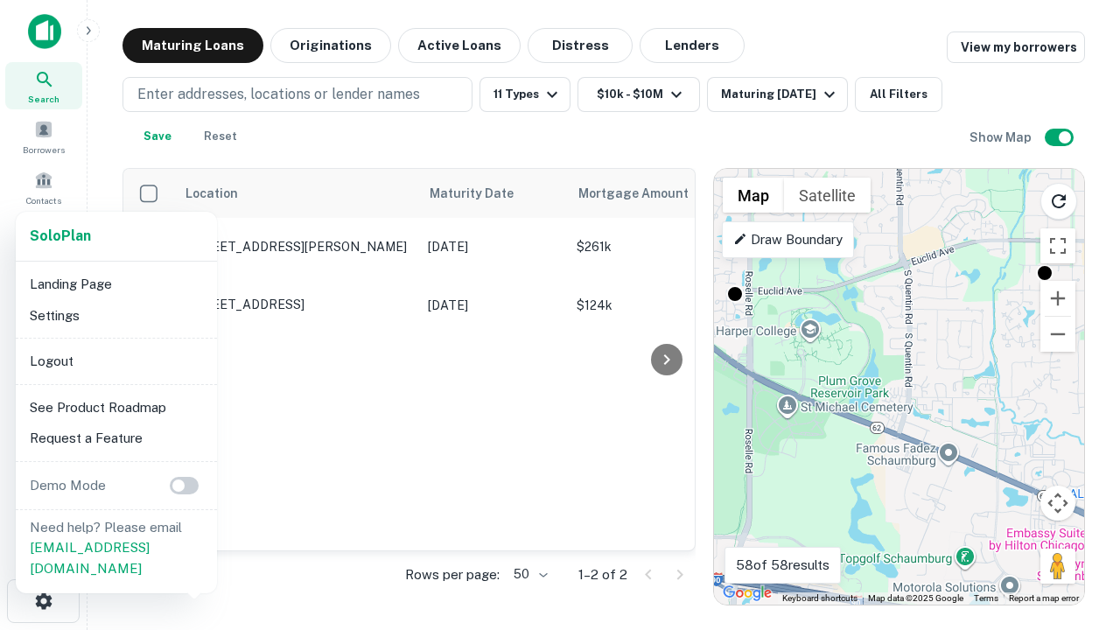 This screenshot has height=630, width=1120. Describe the element at coordinates (116, 284) in the screenshot. I see `li: Landing Page` at that location.